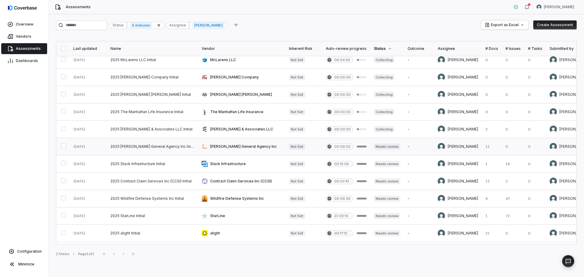  What do you see at coordinates (24, 264) in the screenshot?
I see `button: Minimize` at bounding box center [24, 264].